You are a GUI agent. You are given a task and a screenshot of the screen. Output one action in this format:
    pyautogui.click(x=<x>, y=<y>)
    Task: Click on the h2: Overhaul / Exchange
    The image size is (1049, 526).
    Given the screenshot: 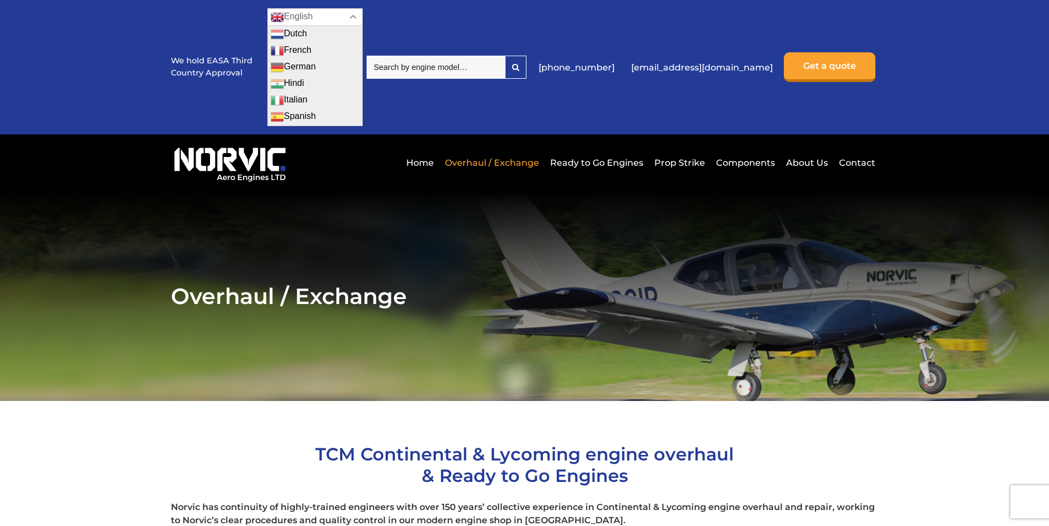 What is the action you would take?
    pyautogui.click(x=524, y=296)
    